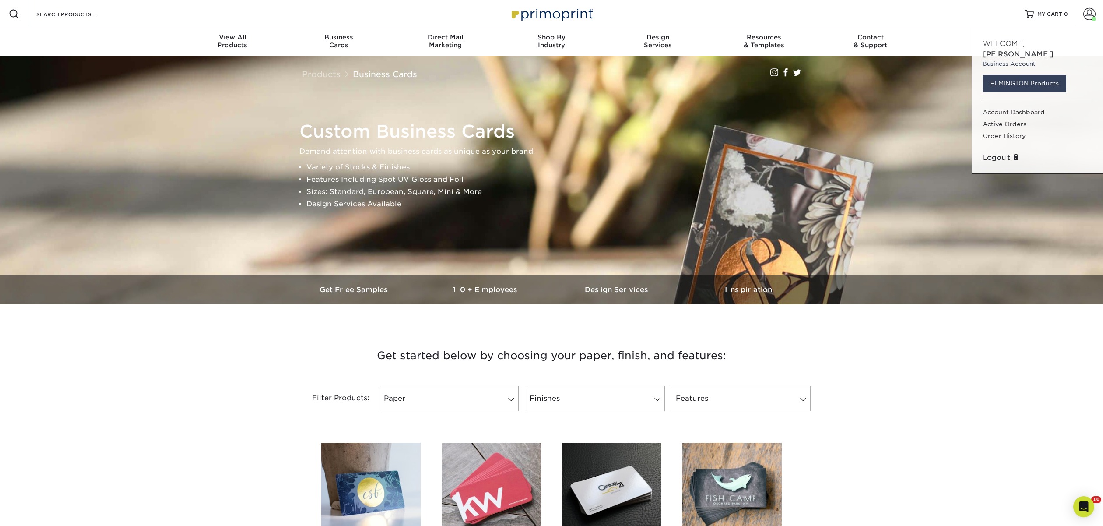  Describe the element at coordinates (339, 41) in the screenshot. I see `div: Cards` at that location.